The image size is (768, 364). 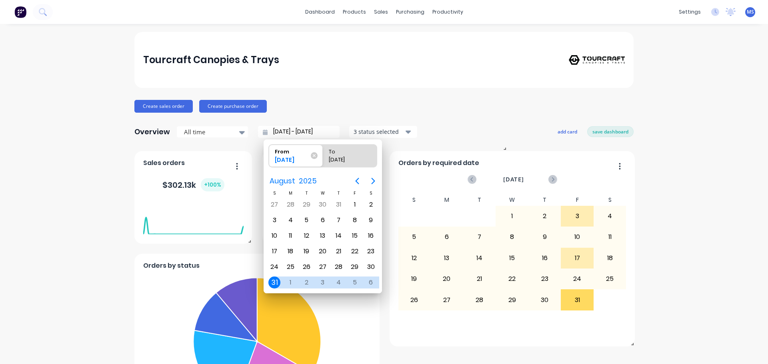 What do you see at coordinates (597, 60) in the screenshot?
I see `img: Tourcraft Canopies & Trays` at bounding box center [597, 60].